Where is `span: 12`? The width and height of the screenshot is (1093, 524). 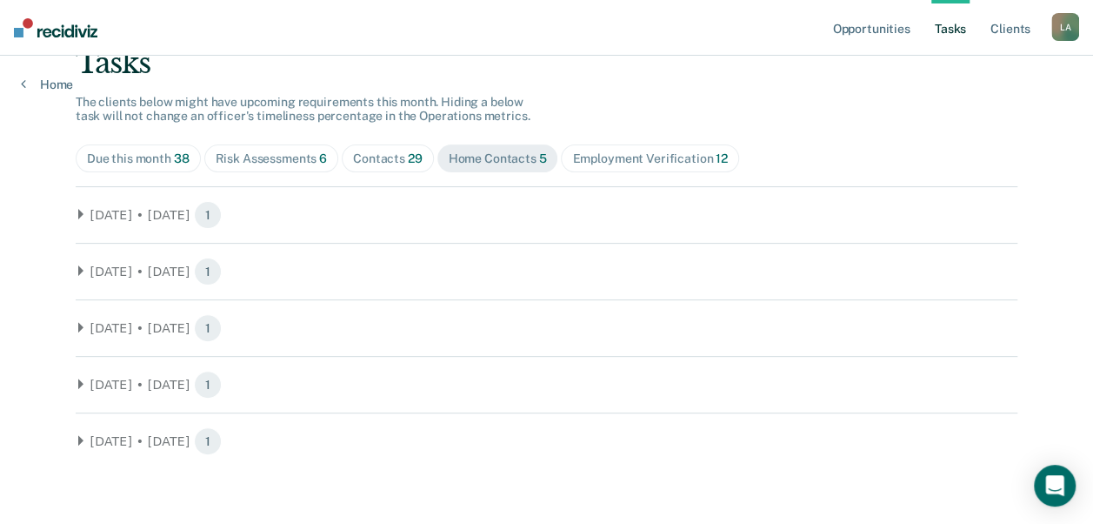
span: 12 is located at coordinates (722, 158).